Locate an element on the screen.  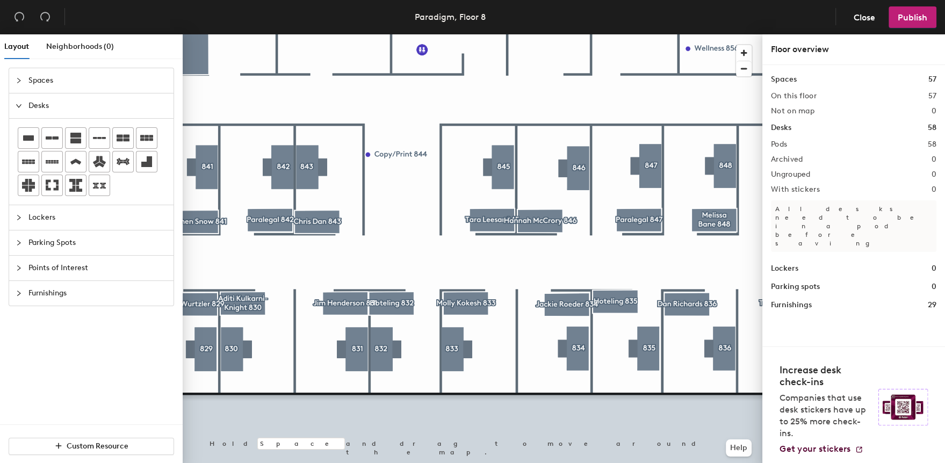
h1: Parking spots is located at coordinates (795, 287).